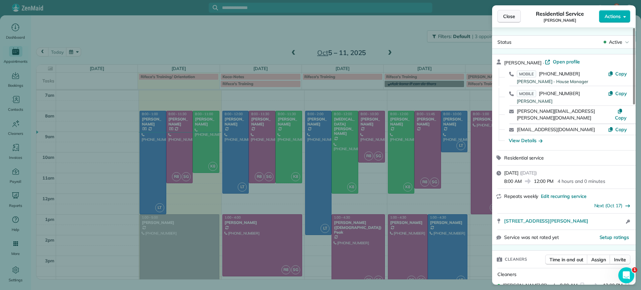 This screenshot has height=290, width=641. I want to click on button: Next (Oct 17), so click(613, 206).